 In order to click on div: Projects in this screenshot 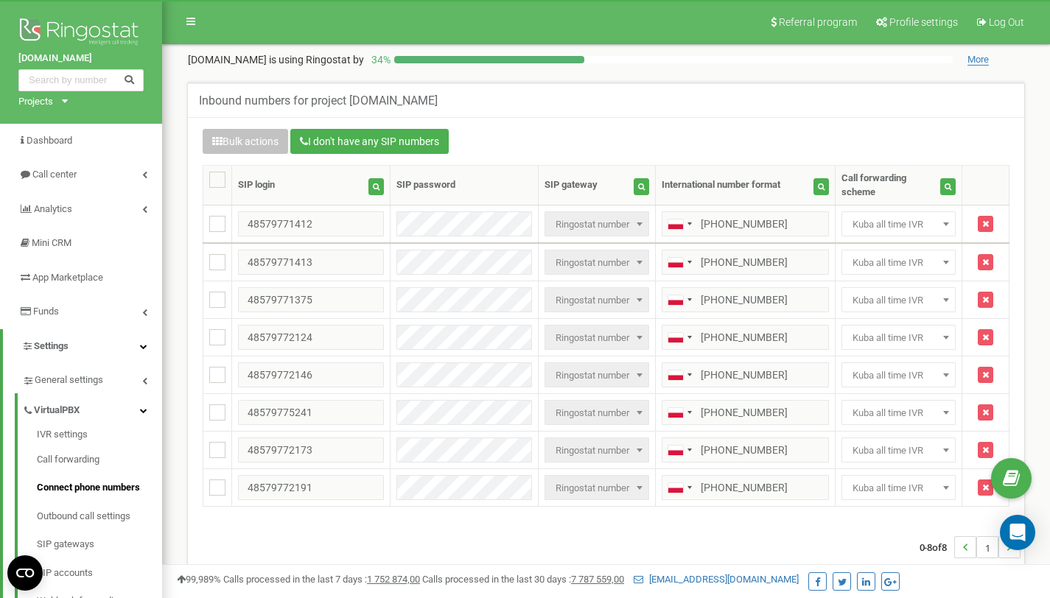, I will do `click(35, 102)`.